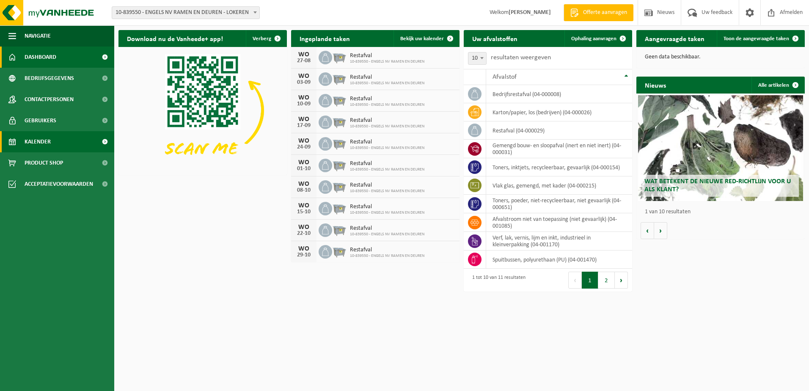  I want to click on span: Toon de aangevraagde taken, so click(756, 39).